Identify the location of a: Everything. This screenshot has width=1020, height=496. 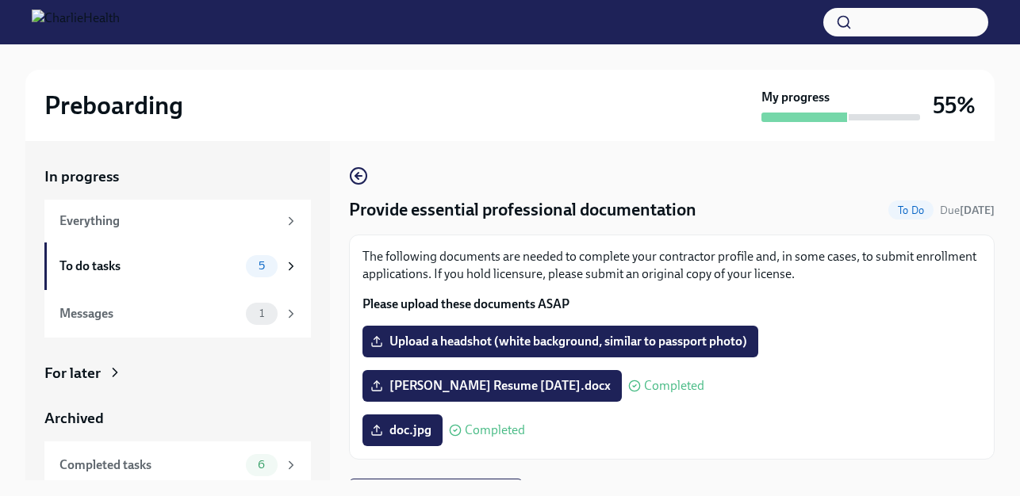
(178, 221).